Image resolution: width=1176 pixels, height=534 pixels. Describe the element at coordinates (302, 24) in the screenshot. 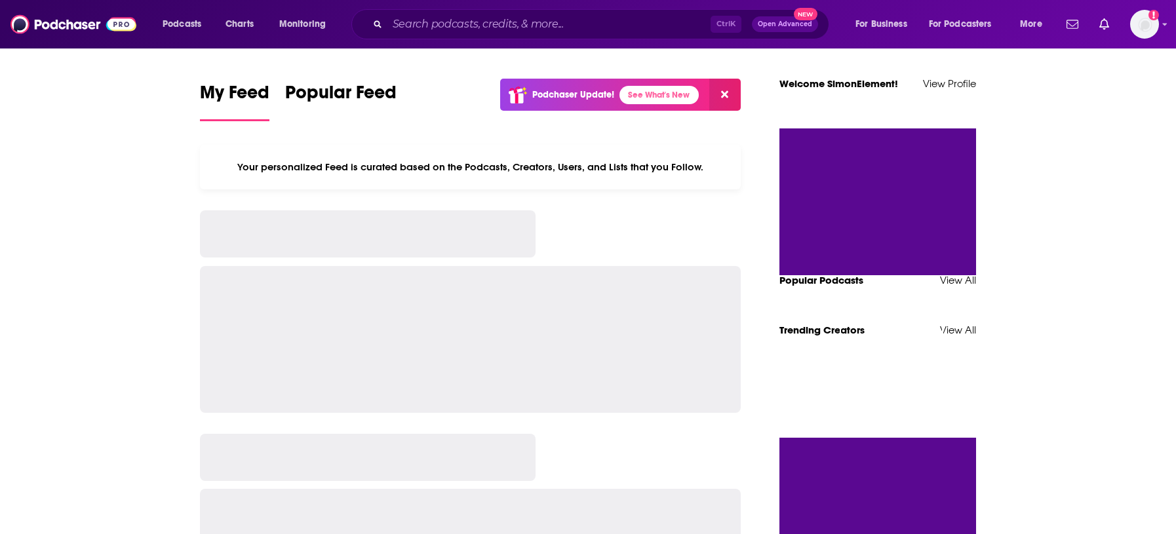

I see `span: Monitoring` at that location.